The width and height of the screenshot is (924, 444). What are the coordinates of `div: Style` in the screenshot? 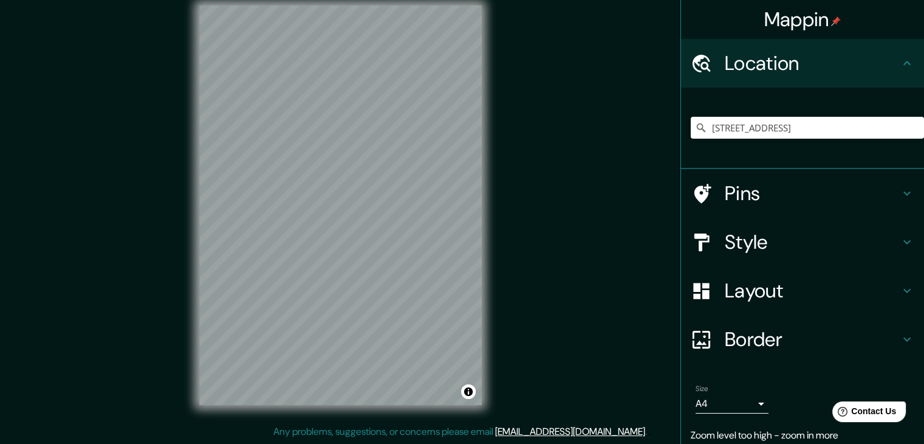 It's located at (803, 242).